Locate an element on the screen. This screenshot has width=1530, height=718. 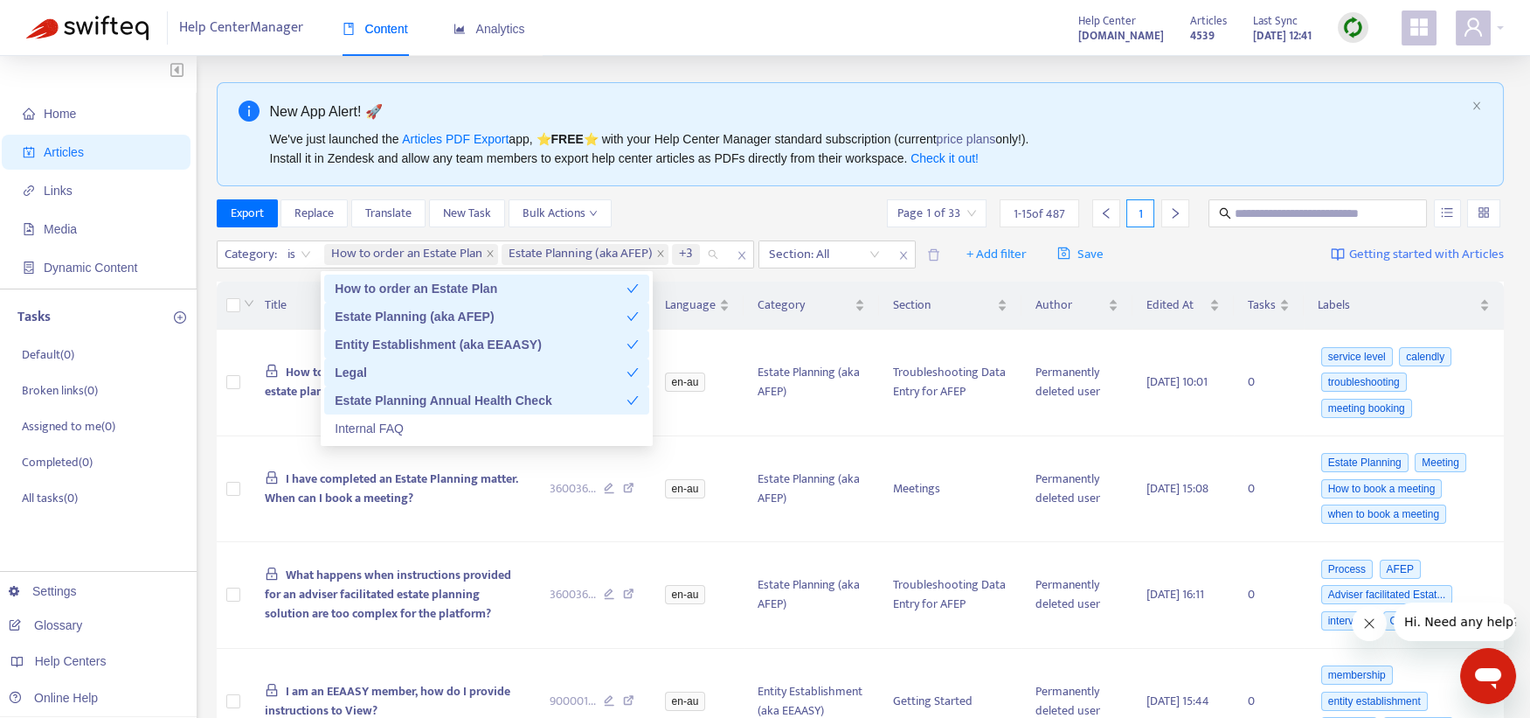
span: Language is located at coordinates (690, 305).